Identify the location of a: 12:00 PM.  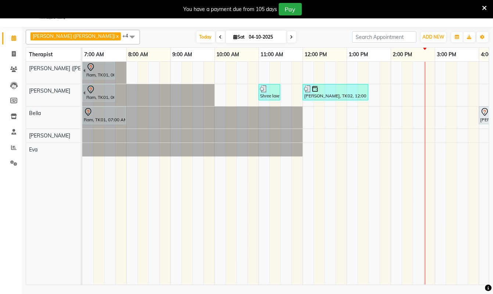
(316, 54).